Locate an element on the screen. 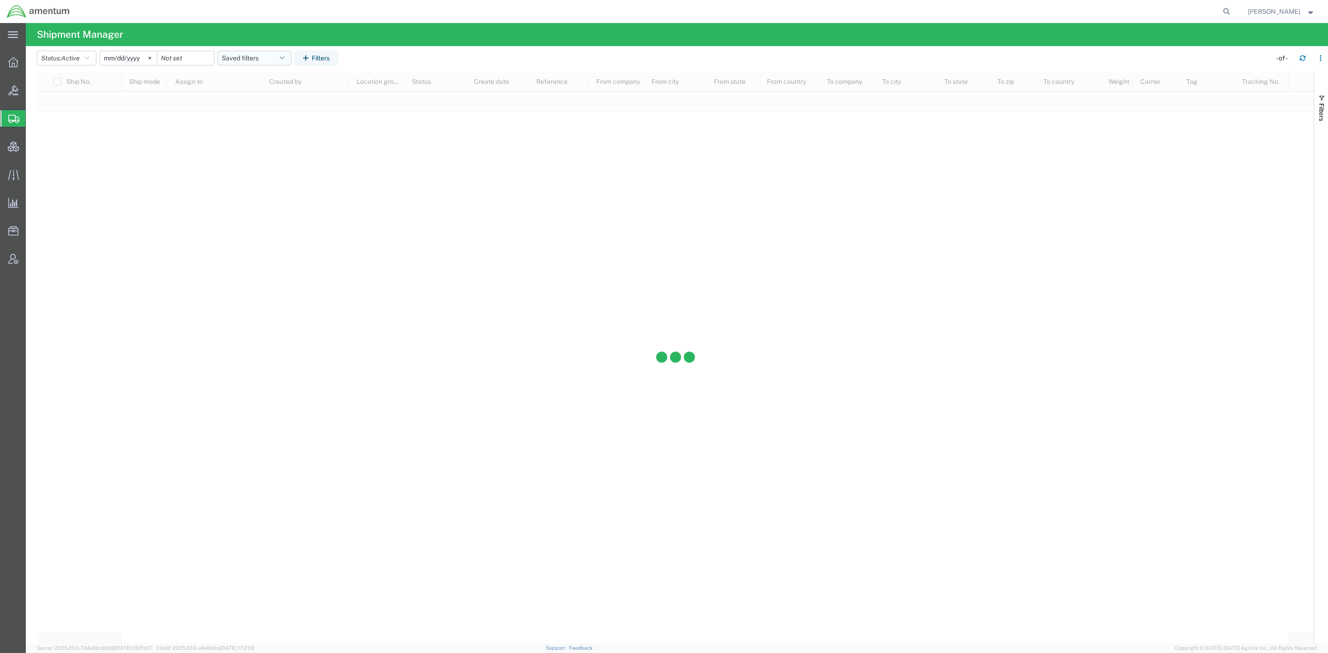 This screenshot has width=1328, height=653. h4: Shipment Manager is located at coordinates (80, 35).